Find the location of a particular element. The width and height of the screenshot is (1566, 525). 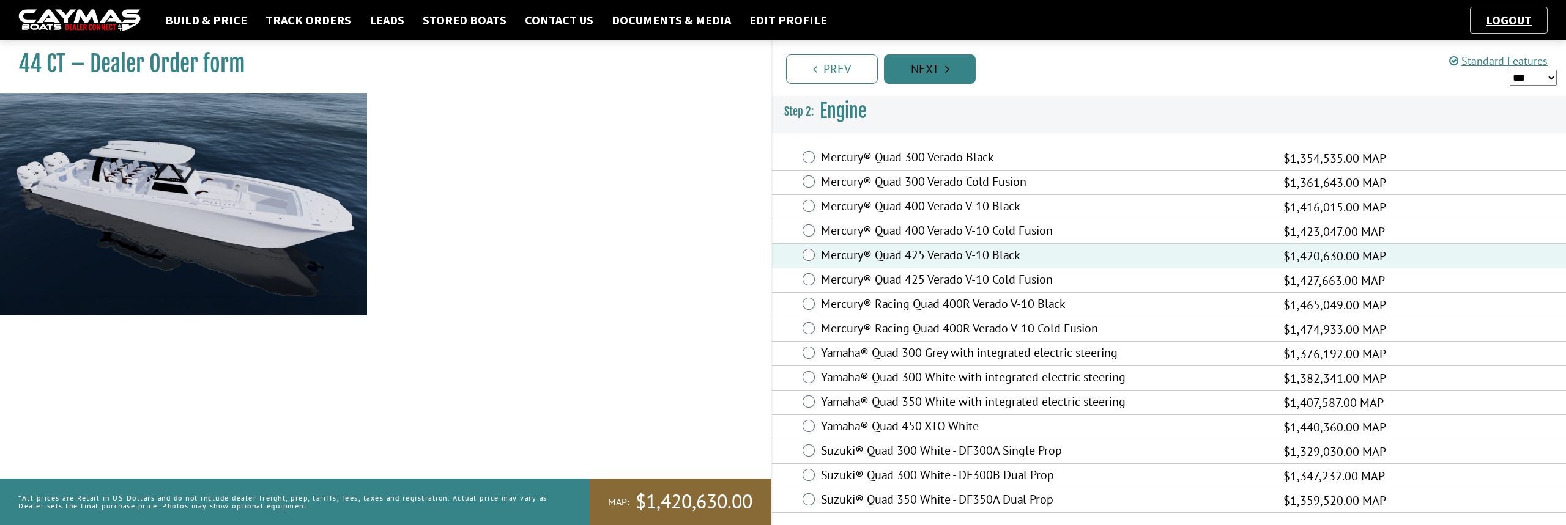

span: MAP: is located at coordinates (618, 502).